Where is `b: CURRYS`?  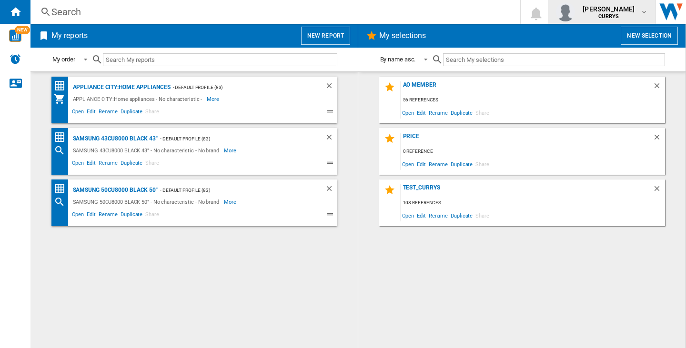
b: CURRYS is located at coordinates (608, 16).